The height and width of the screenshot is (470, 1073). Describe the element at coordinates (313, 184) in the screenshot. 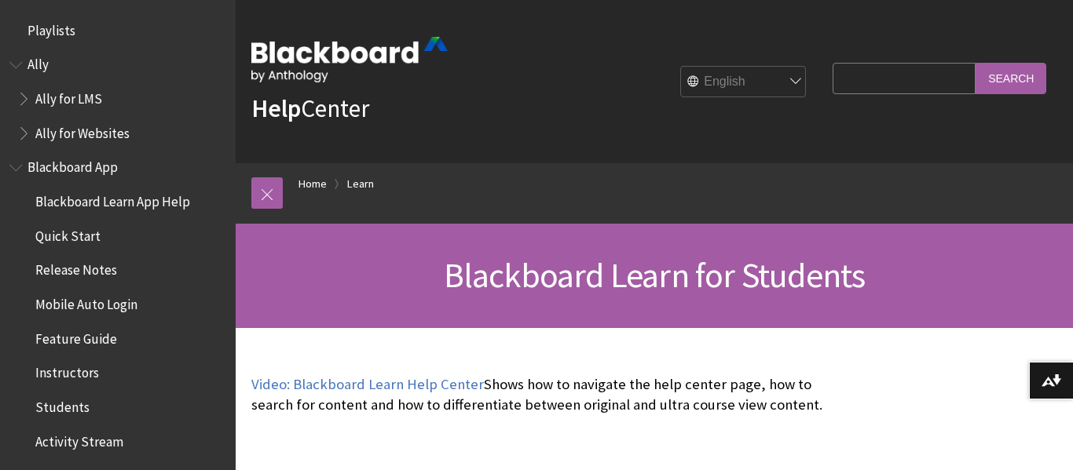

I see `a: Home` at that location.